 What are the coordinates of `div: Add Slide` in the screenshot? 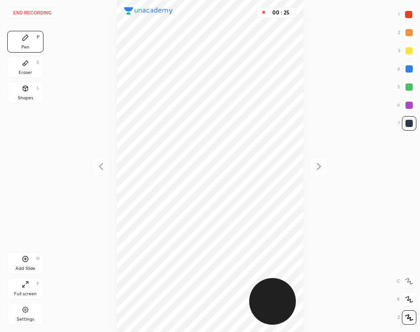 It's located at (25, 268).